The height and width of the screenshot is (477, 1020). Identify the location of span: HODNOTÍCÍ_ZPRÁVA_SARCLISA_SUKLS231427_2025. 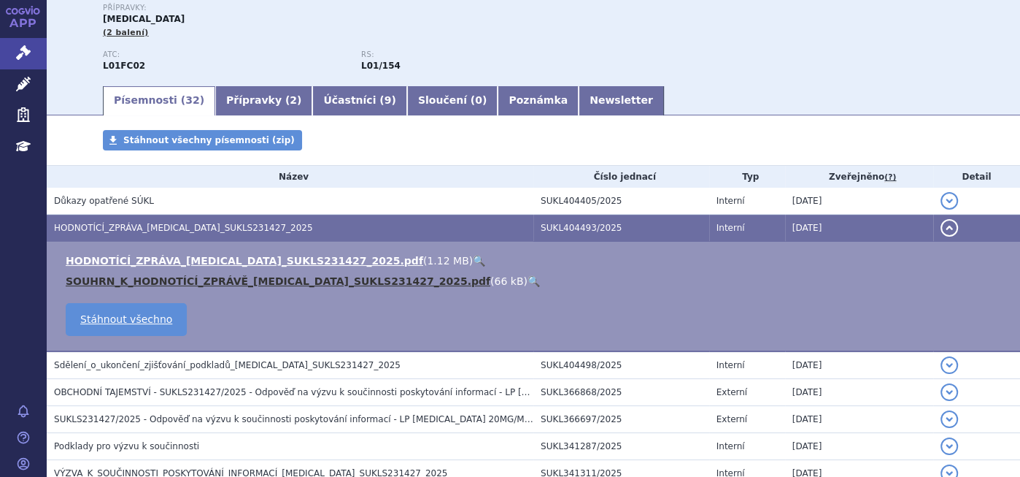
(183, 228).